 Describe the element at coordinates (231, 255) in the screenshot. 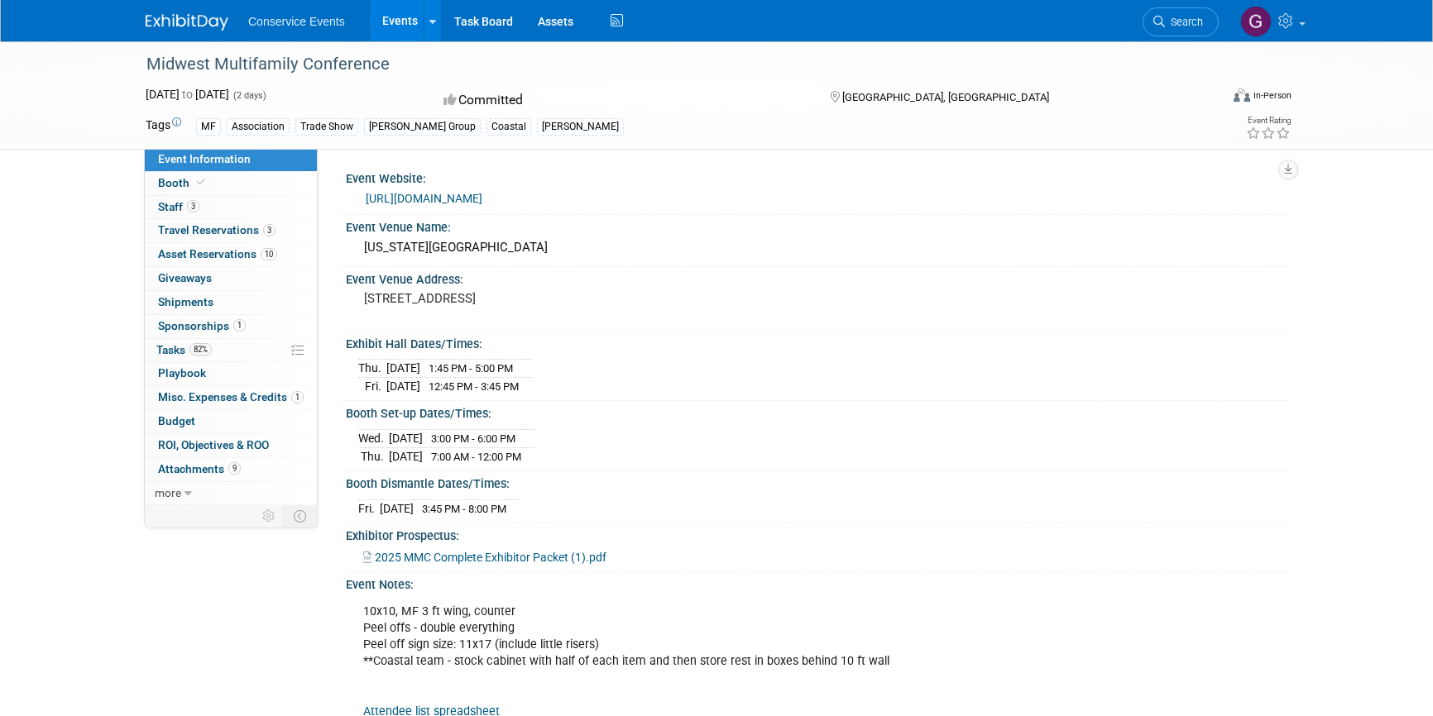

I see `a: Asset Reservations10` at that location.